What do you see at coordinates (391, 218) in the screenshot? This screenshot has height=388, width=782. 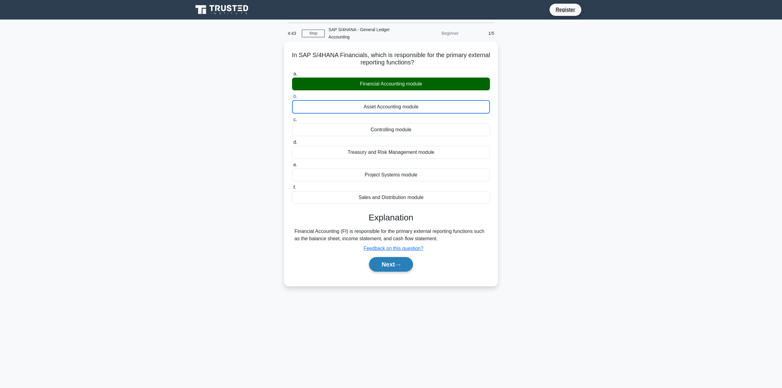 I see `h3: Explanation` at bounding box center [391, 218].